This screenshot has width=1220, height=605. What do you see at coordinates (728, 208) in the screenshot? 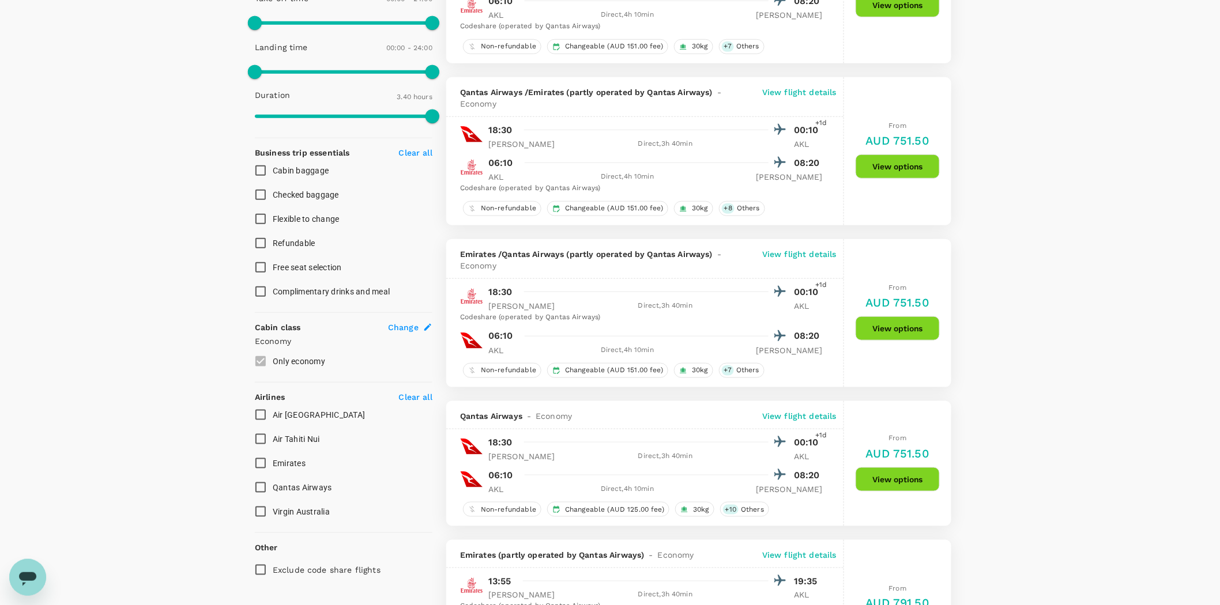
I see `span: + 8` at bounding box center [728, 208].